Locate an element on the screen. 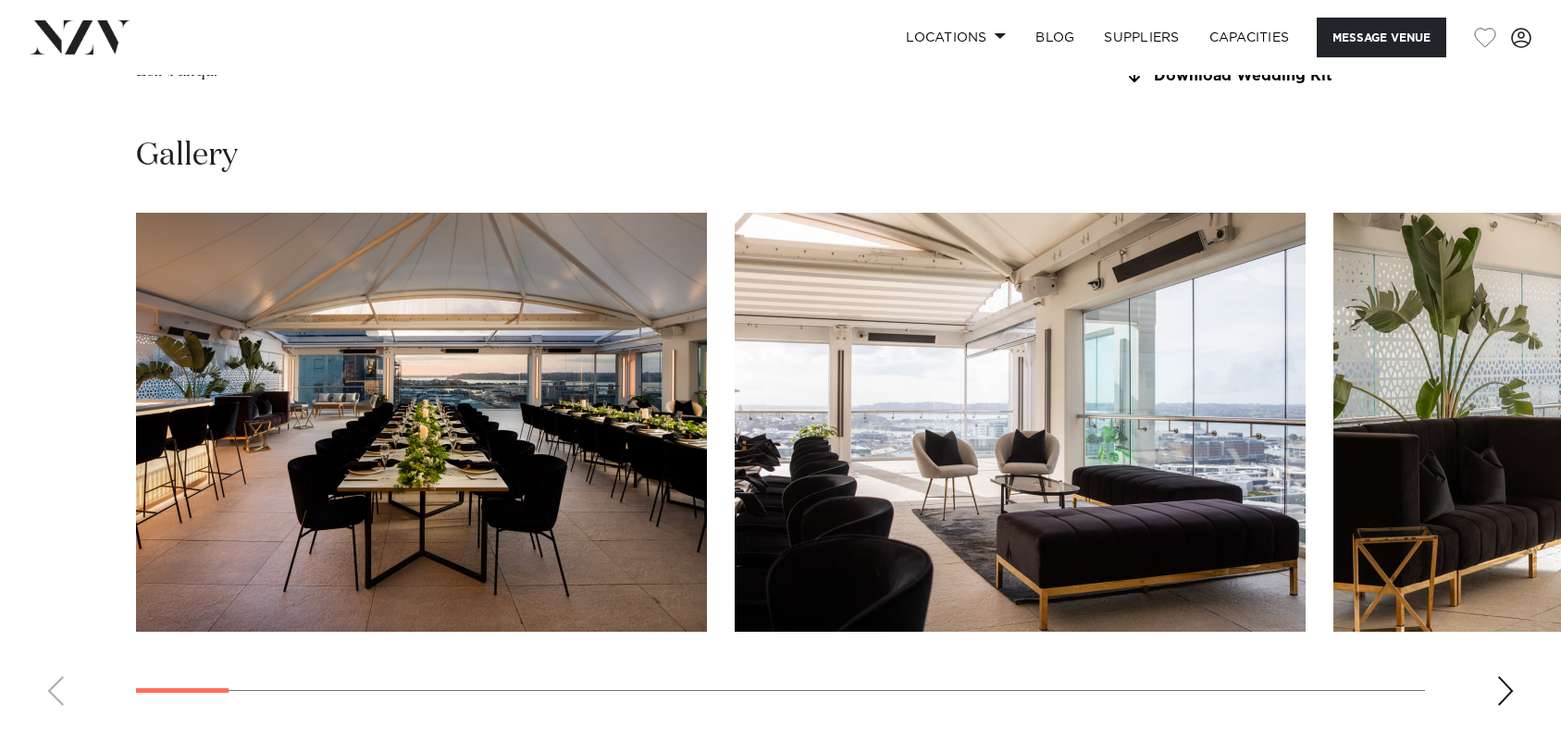 The height and width of the screenshot is (752, 1561). swiper-slide: 1 / 30 is located at coordinates (421, 422).